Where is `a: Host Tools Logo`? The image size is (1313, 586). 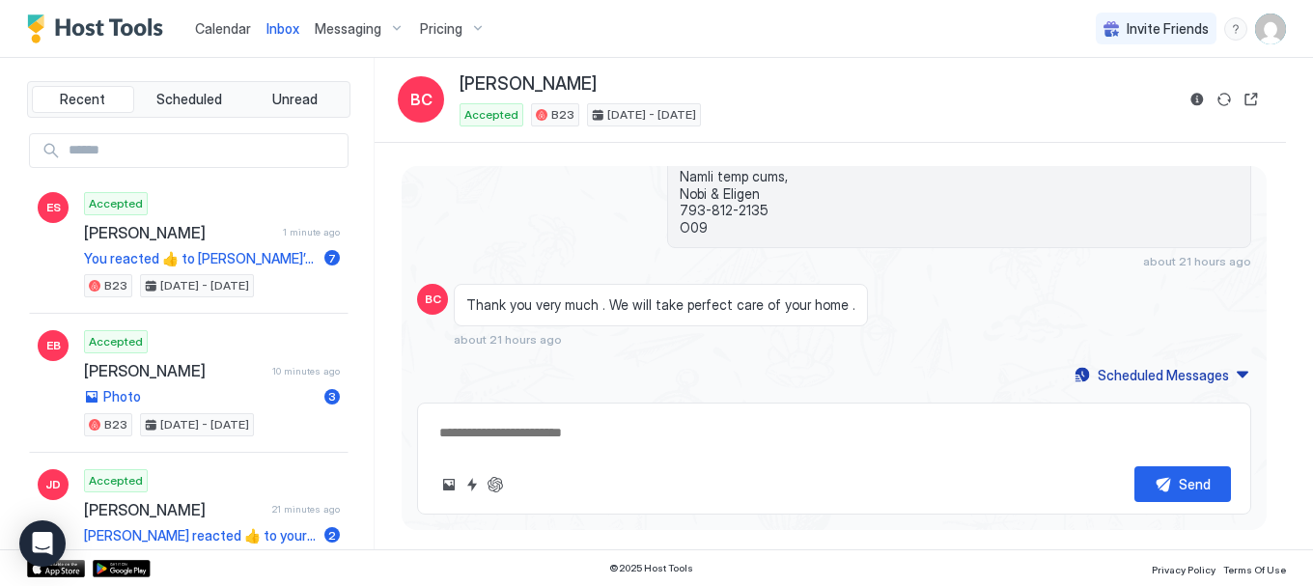
a: Host Tools Logo is located at coordinates (99, 29).